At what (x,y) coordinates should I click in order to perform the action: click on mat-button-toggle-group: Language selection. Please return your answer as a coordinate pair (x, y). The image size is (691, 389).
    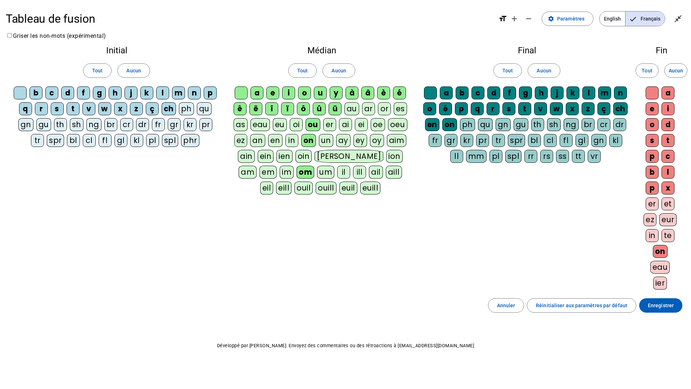
    Looking at the image, I should click on (632, 19).